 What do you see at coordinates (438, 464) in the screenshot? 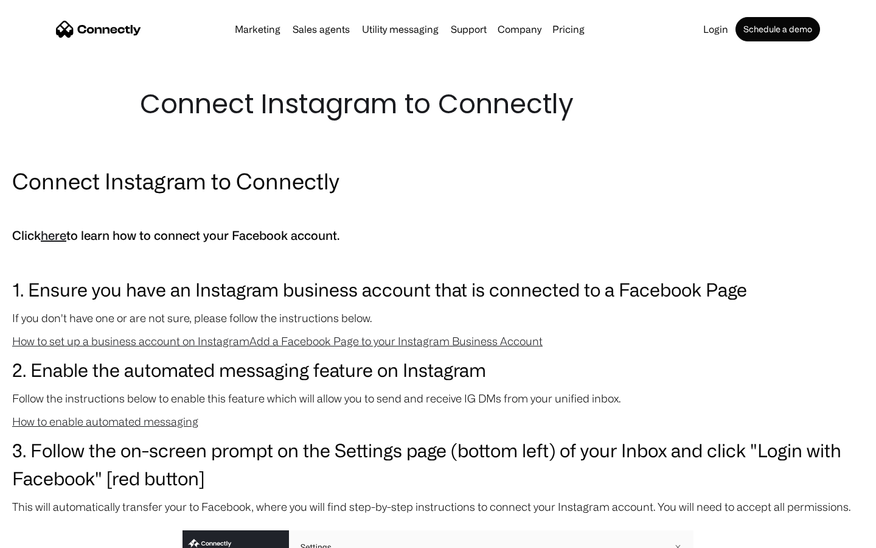
I see `h3: 3. Follow the on-screen prompt on the Settings page (bottom left) of your Inbox and click "Login ...` at bounding box center [438, 464].